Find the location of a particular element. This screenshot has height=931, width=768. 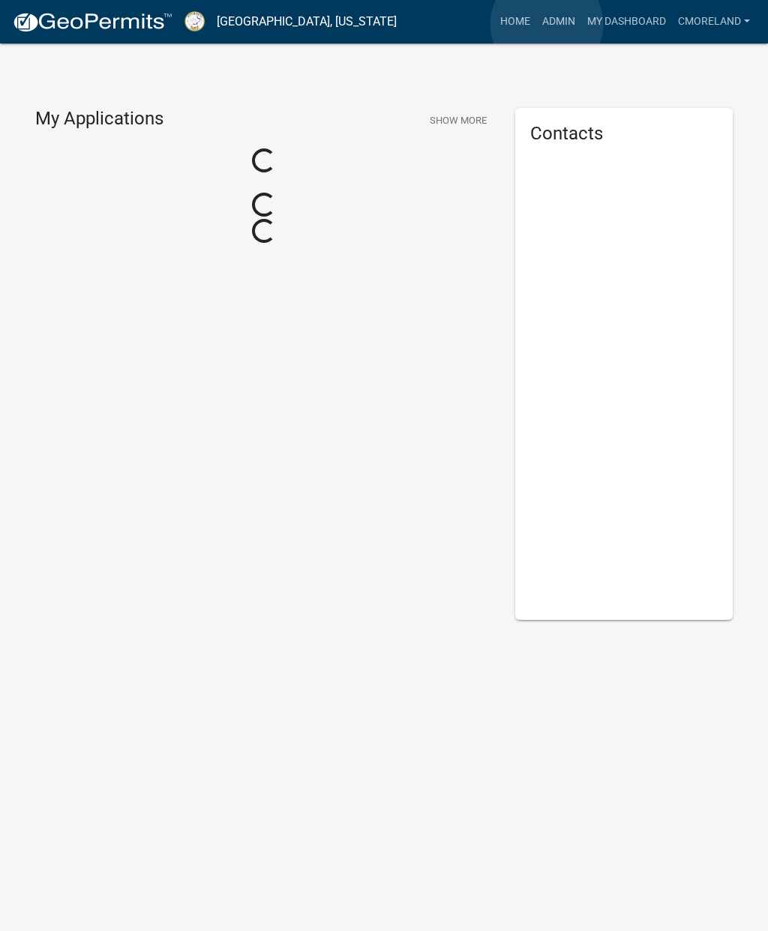

h4: My Applications is located at coordinates (99, 119).